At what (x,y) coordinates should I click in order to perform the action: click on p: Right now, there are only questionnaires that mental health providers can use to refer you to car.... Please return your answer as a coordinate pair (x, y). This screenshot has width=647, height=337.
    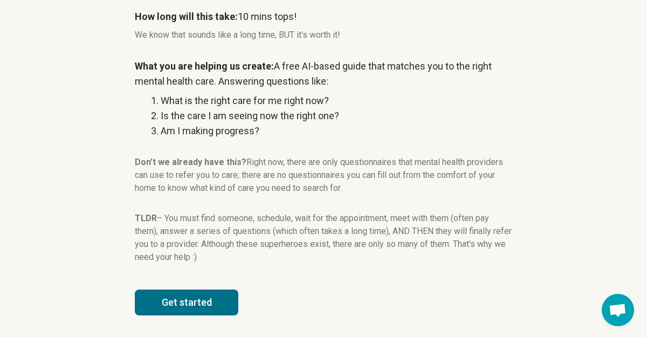
    Looking at the image, I should click on (323, 175).